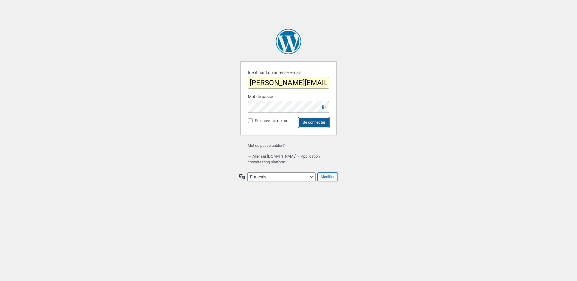 The image size is (577, 281). I want to click on label: Se souvenir de moi, so click(272, 121).